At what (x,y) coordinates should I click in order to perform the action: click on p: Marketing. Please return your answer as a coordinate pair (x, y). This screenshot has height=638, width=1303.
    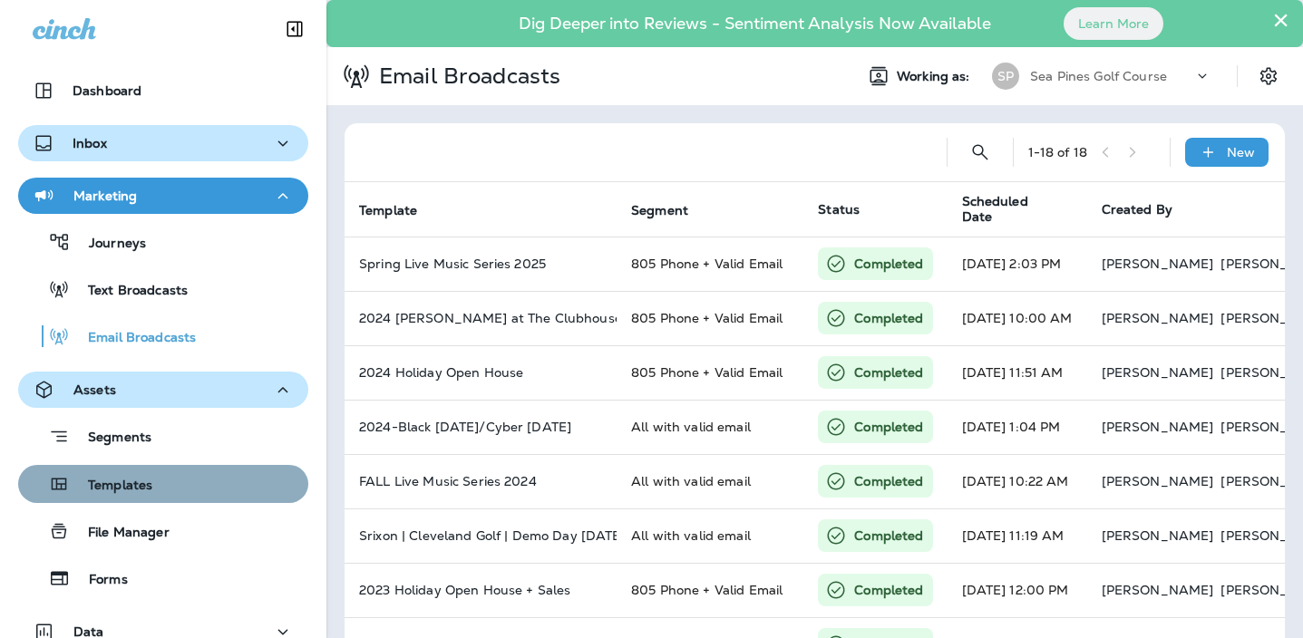
    Looking at the image, I should click on (105, 196).